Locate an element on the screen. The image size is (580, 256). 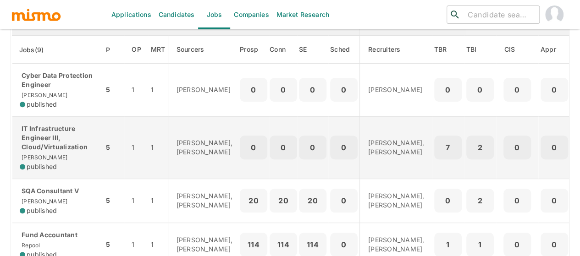
span: Repool is located at coordinates (30, 245).